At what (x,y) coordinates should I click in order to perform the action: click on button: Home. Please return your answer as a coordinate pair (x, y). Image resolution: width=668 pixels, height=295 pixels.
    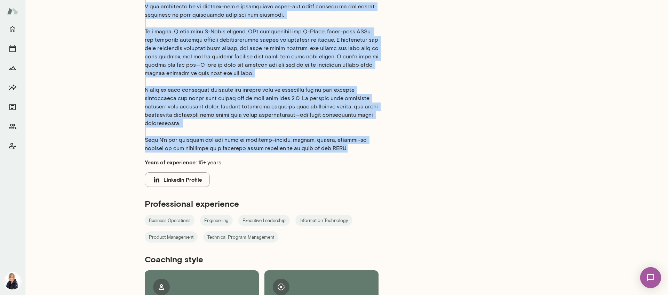
    Looking at the image, I should click on (13, 29).